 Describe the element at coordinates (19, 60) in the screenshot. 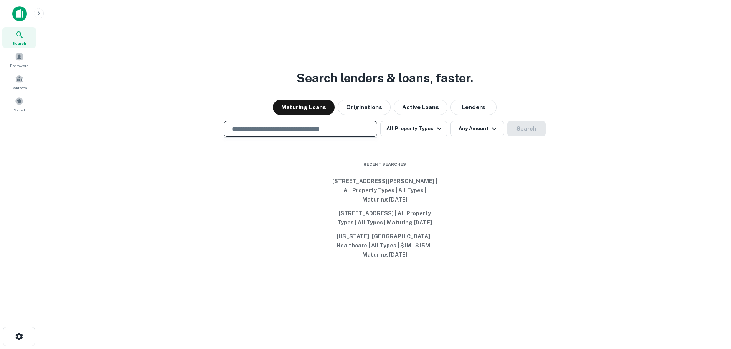

I see `div: Borrowers` at that location.